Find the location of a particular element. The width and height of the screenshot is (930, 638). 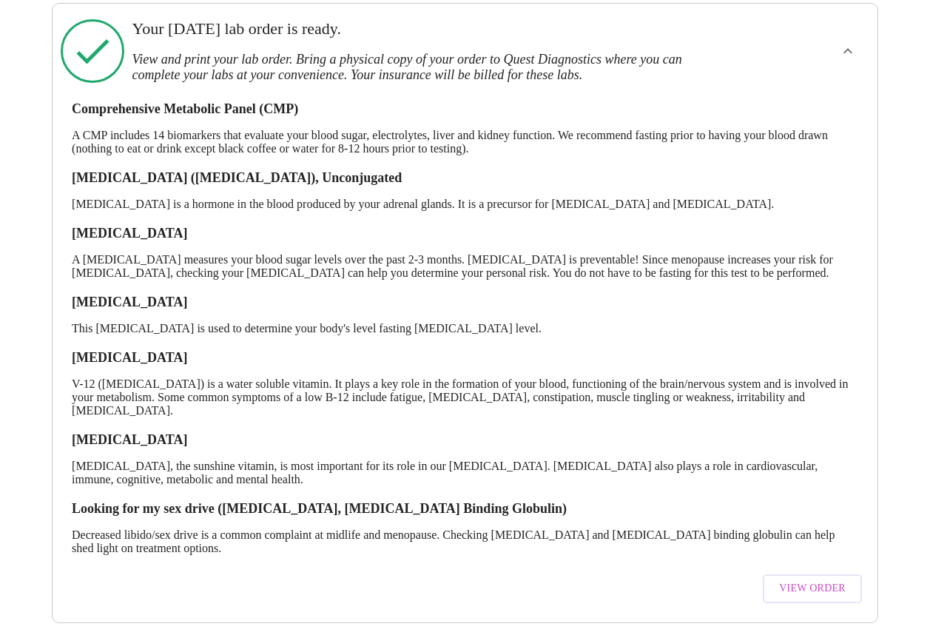

p: Decreased libido/sex drive is a common complaint at midlife and menopause. Checking [MEDICAL_DATA... is located at coordinates (465, 542).